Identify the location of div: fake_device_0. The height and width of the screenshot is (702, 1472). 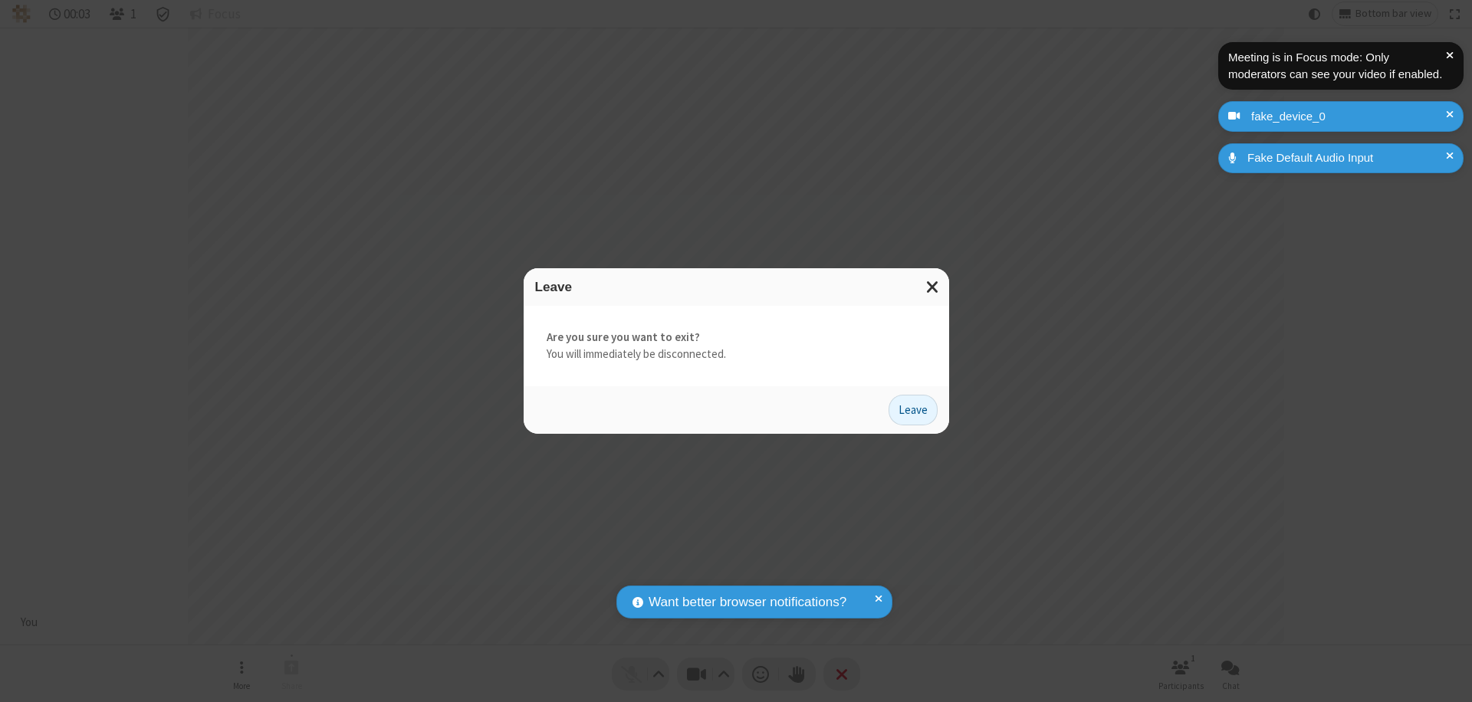
(1349, 117).